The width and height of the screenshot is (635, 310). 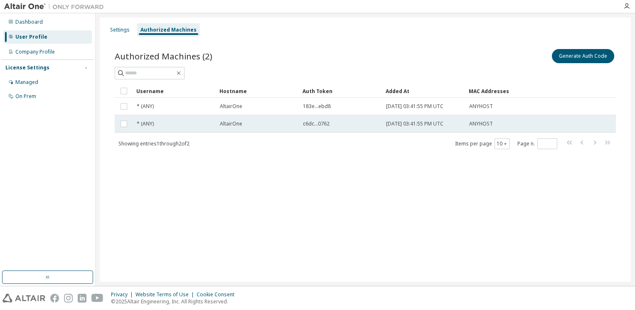 I want to click on img: instagram.svg, so click(x=68, y=298).